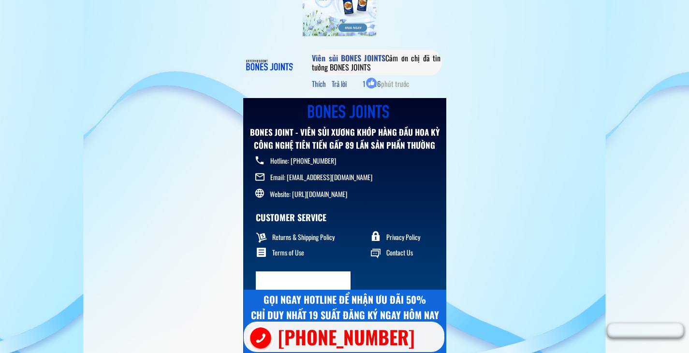 This screenshot has width=689, height=353. What do you see at coordinates (361, 84) in the screenshot?
I see `span: Thích Trả lời 1 16` at bounding box center [361, 84].